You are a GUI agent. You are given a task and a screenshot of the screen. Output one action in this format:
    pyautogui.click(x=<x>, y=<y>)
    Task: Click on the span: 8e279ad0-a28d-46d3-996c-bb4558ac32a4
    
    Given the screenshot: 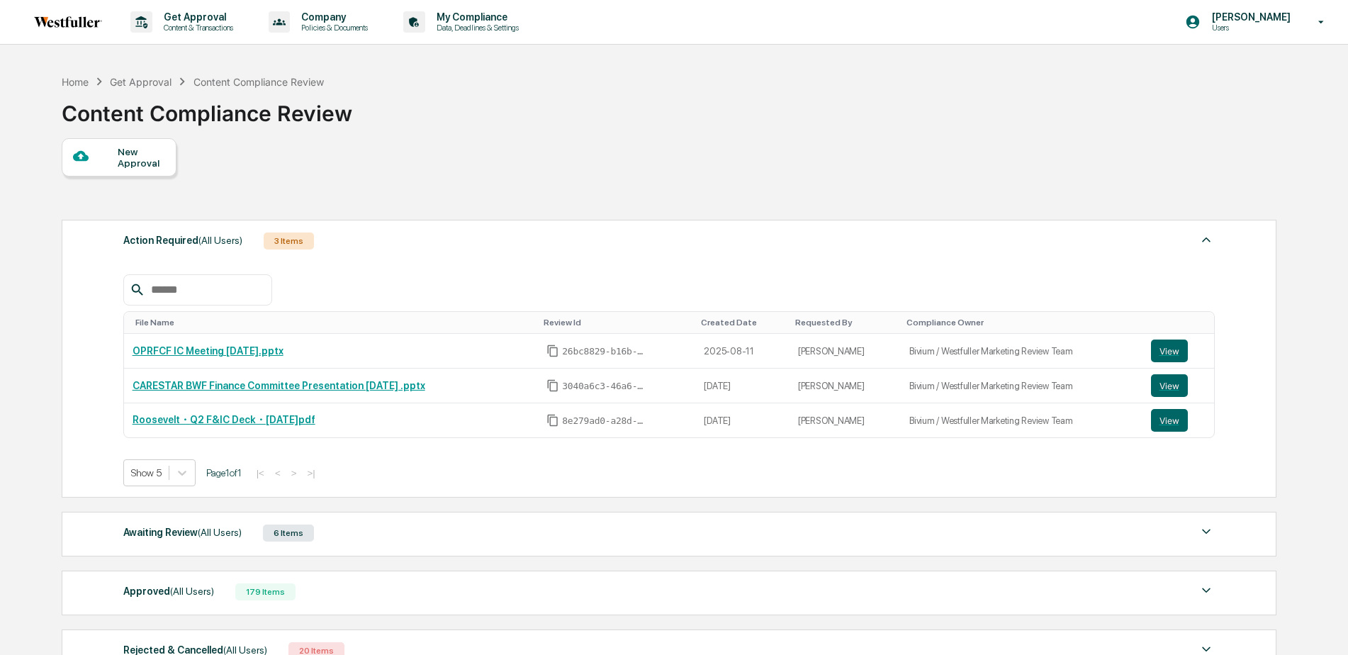 What is the action you would take?
    pyautogui.click(x=605, y=421)
    